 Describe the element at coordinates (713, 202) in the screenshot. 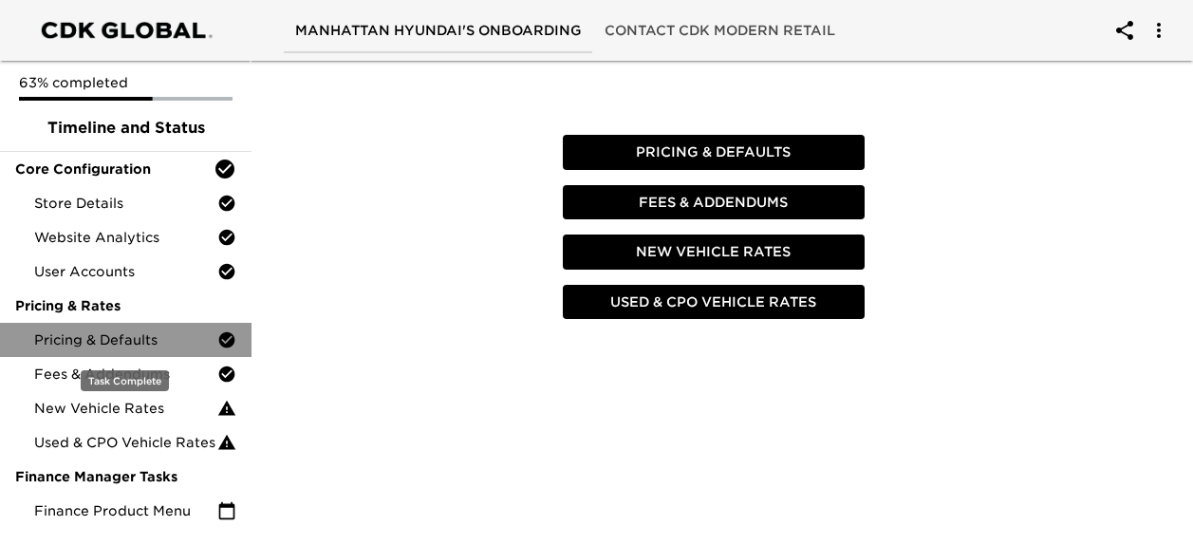

I see `button: Fees & Addendums` at that location.